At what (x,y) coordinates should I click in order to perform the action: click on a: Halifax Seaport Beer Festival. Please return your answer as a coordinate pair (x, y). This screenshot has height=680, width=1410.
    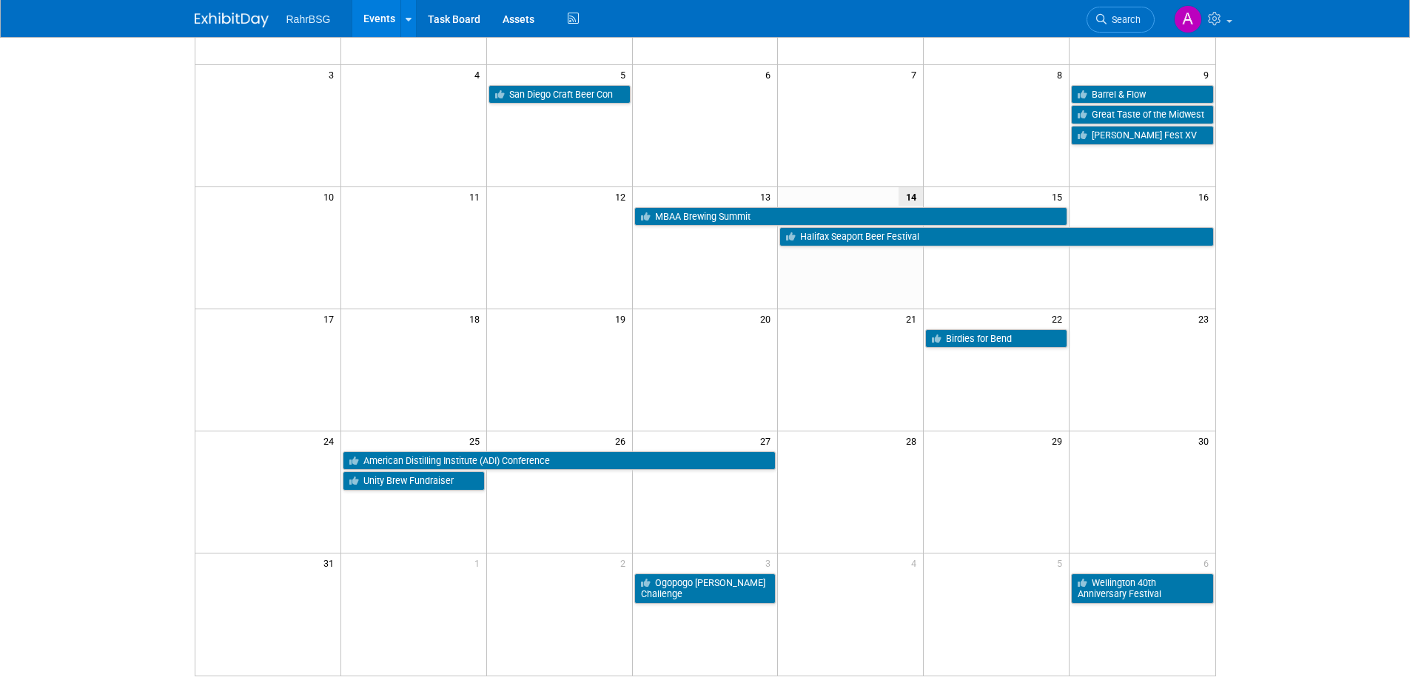
    Looking at the image, I should click on (996, 237).